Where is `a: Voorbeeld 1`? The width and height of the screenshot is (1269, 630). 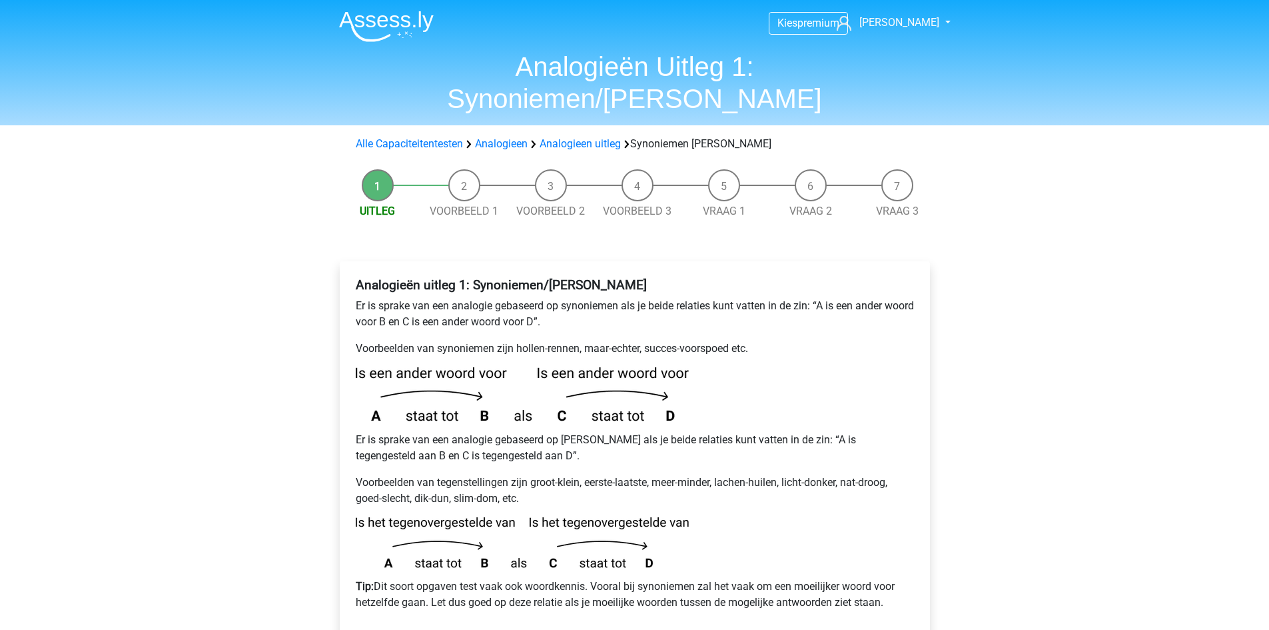 a: Voorbeeld 1 is located at coordinates (464, 211).